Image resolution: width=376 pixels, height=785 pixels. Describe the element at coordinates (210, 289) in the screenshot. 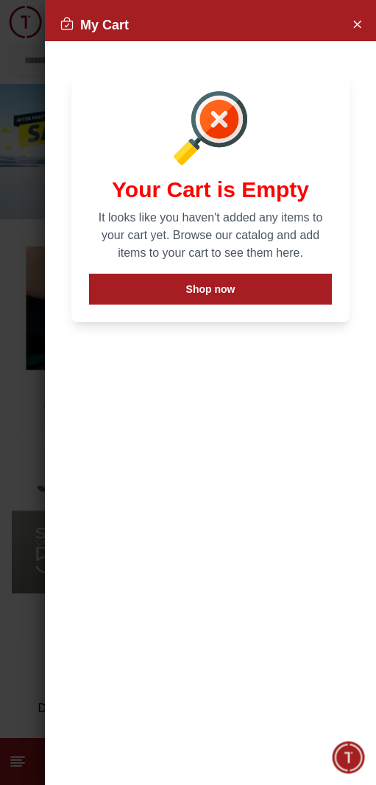

I see `button: Shop now` at that location.